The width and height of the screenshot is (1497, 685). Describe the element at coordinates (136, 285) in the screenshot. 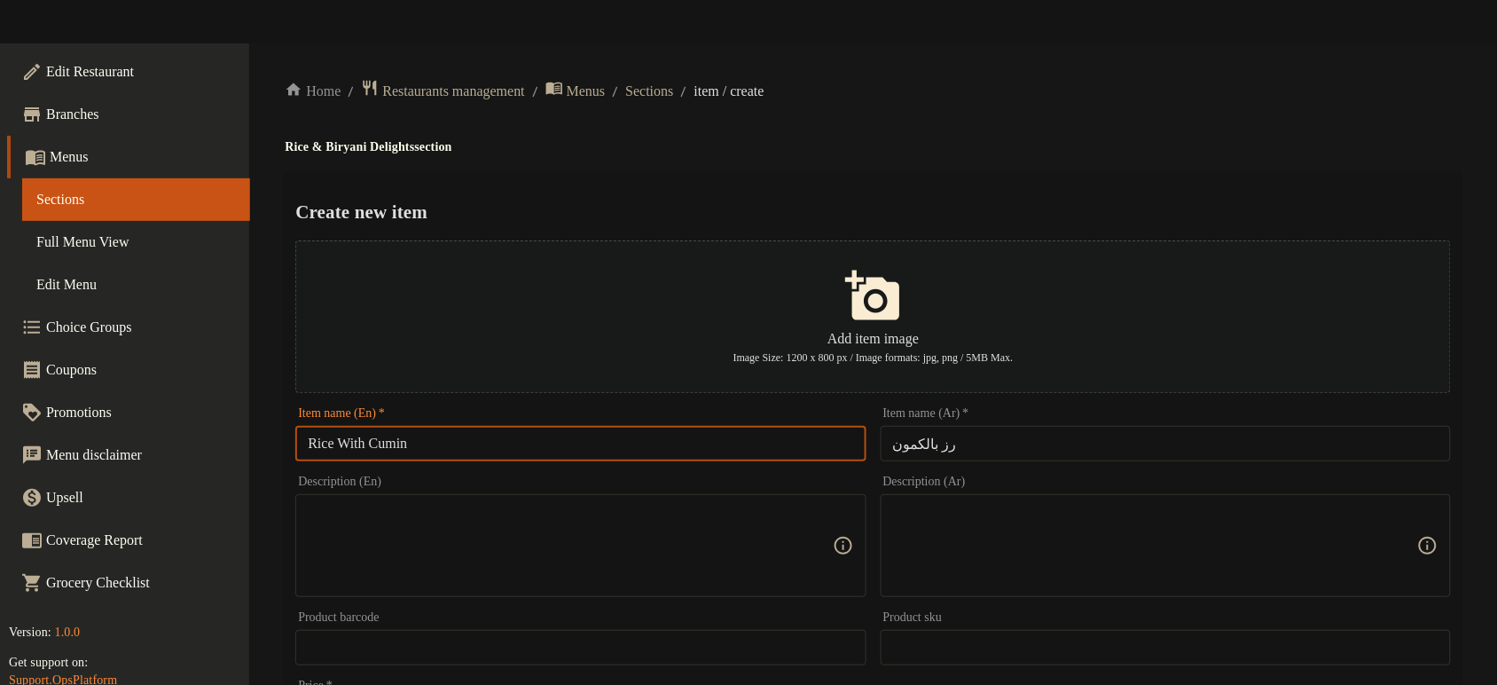

I see `span: Edit Menu` at that location.